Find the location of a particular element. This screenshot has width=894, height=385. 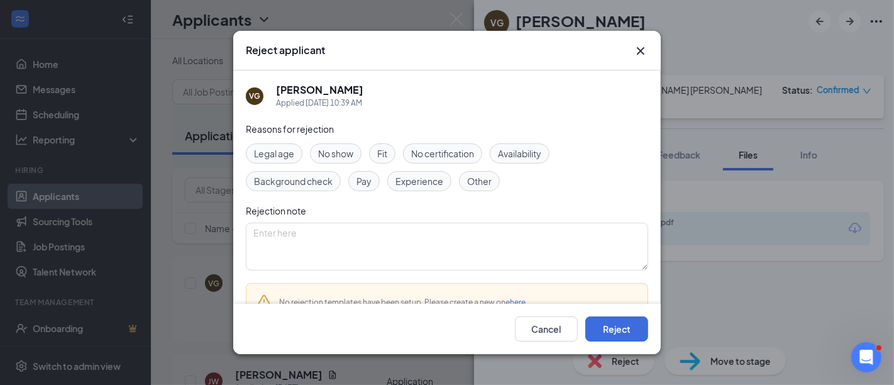

span: No show is located at coordinates (336, 153).